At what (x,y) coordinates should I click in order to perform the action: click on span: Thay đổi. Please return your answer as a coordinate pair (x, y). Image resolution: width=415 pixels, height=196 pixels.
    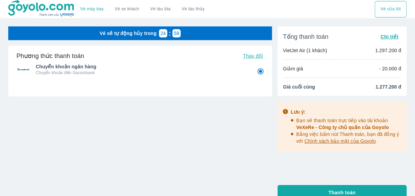
    Looking at the image, I should click on (253, 56).